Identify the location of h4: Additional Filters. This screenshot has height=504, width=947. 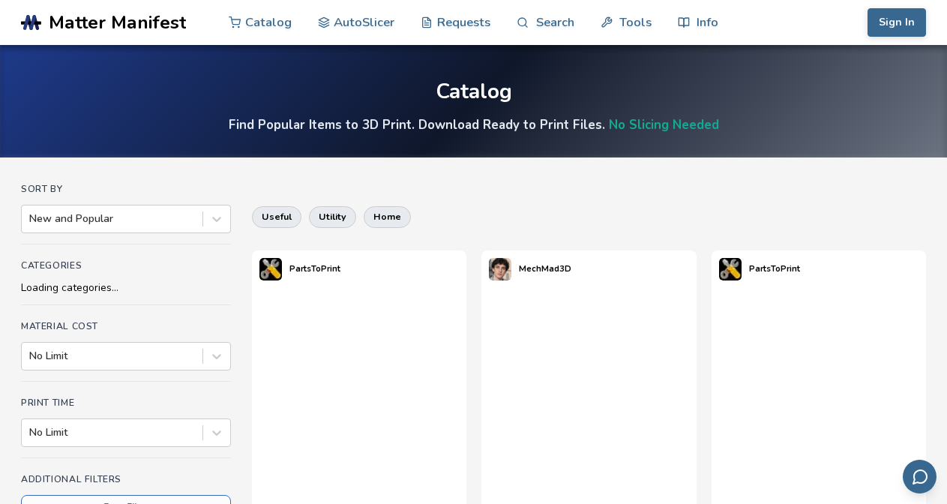
(126, 479).